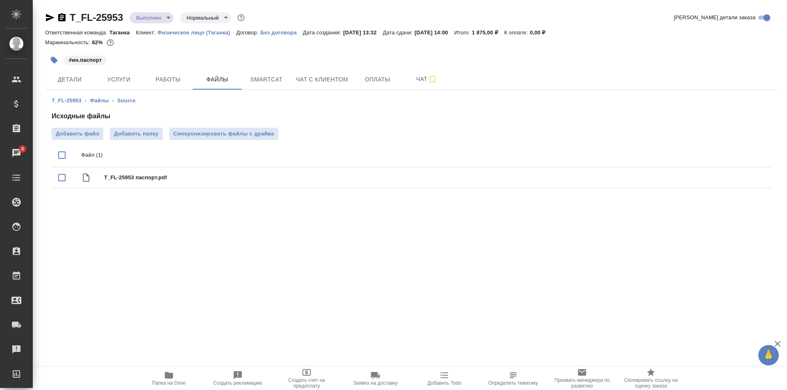 The width and height of the screenshot is (787, 390). What do you see at coordinates (375, 379) in the screenshot?
I see `button: Заявка на доставку` at bounding box center [375, 379].